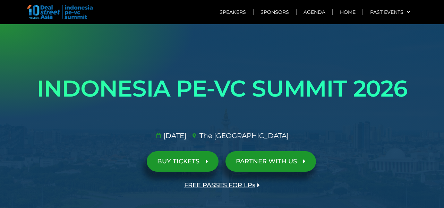 This screenshot has height=208, width=444. What do you see at coordinates (182, 162) in the screenshot?
I see `a: BUY TICKETS` at bounding box center [182, 162].